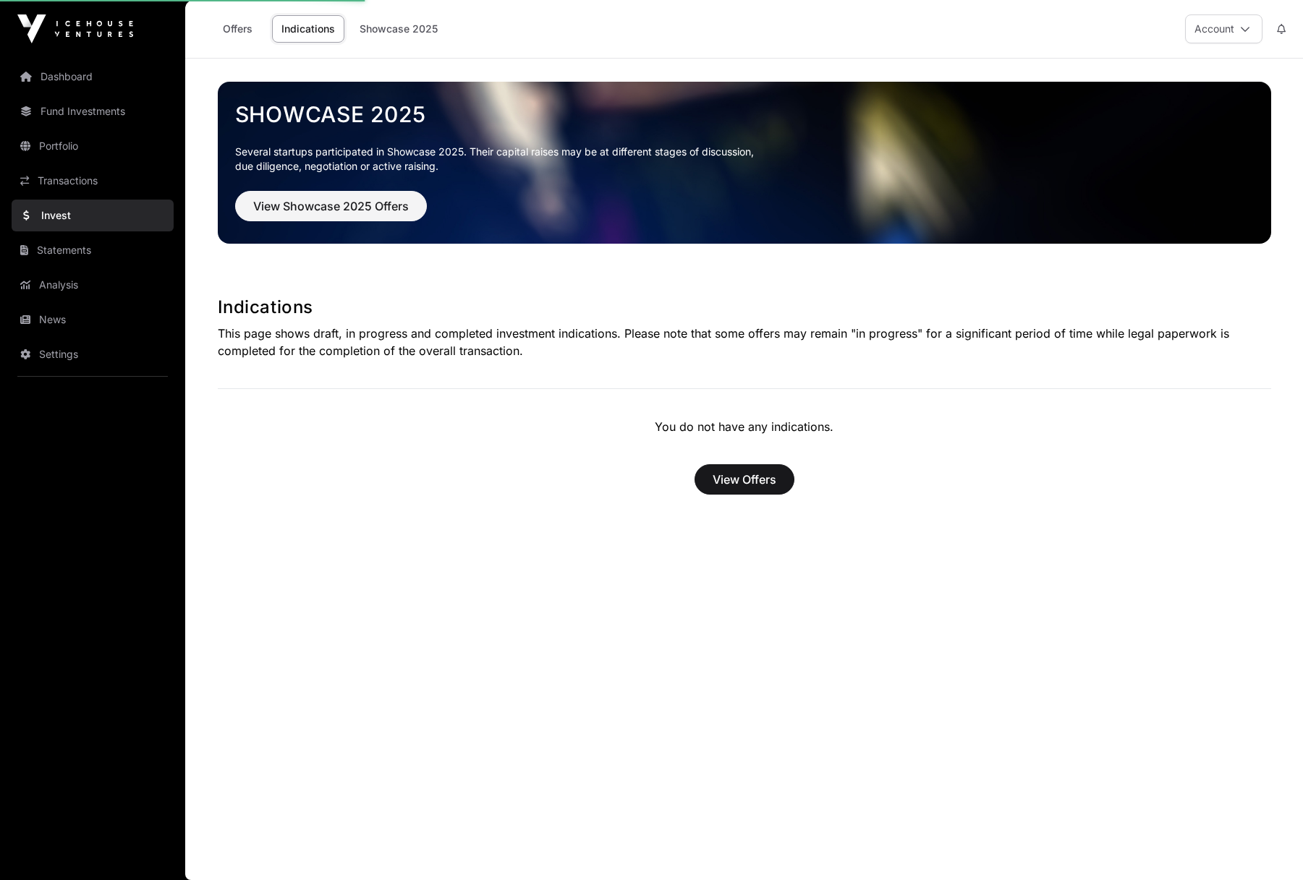 Image resolution: width=1303 pixels, height=880 pixels. What do you see at coordinates (331, 206) in the screenshot?
I see `span: View Showcase 2025 Offers` at bounding box center [331, 206].